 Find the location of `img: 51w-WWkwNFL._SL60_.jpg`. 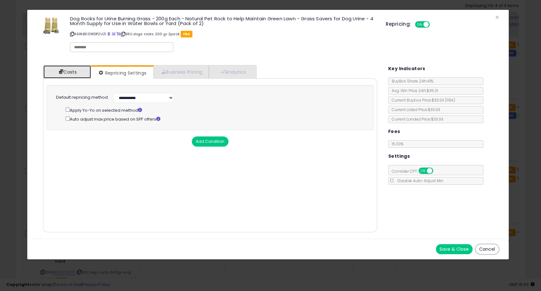

img: 51w-WWkwNFL._SL60_.jpg is located at coordinates (51, 26).